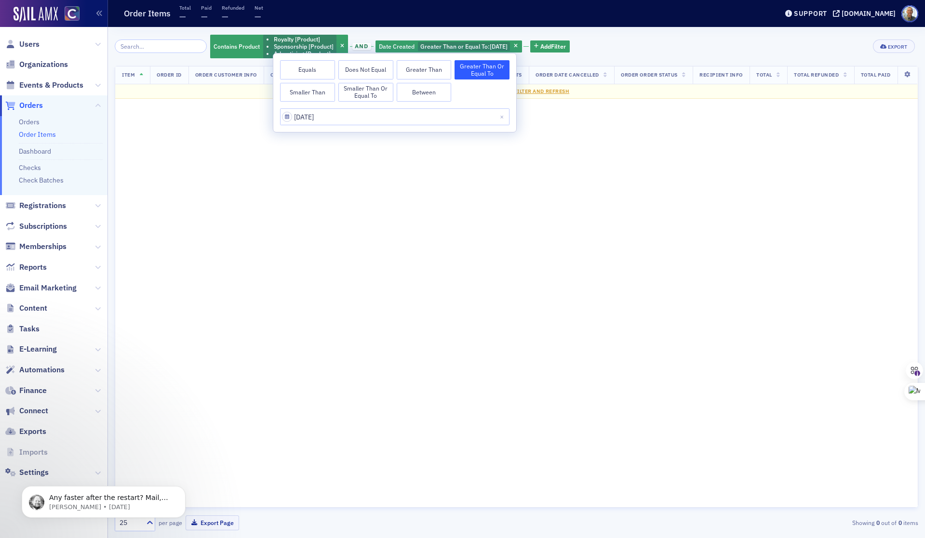 This screenshot has height=538, width=925. What do you see at coordinates (37, 65) in the screenshot?
I see `a: Organizations` at bounding box center [37, 65].